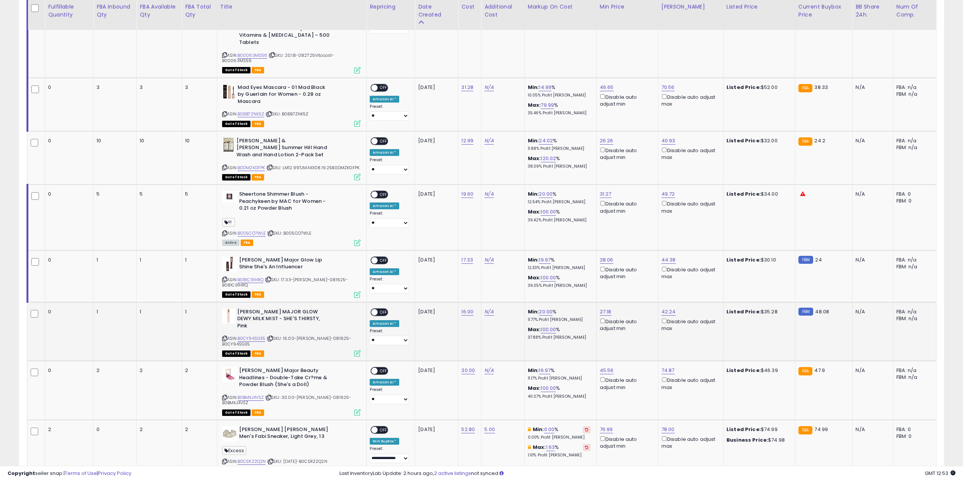 This screenshot has width=963, height=481. What do you see at coordinates (251, 114) in the screenshot?
I see `a: B08B7ZNK5Z` at bounding box center [251, 114].